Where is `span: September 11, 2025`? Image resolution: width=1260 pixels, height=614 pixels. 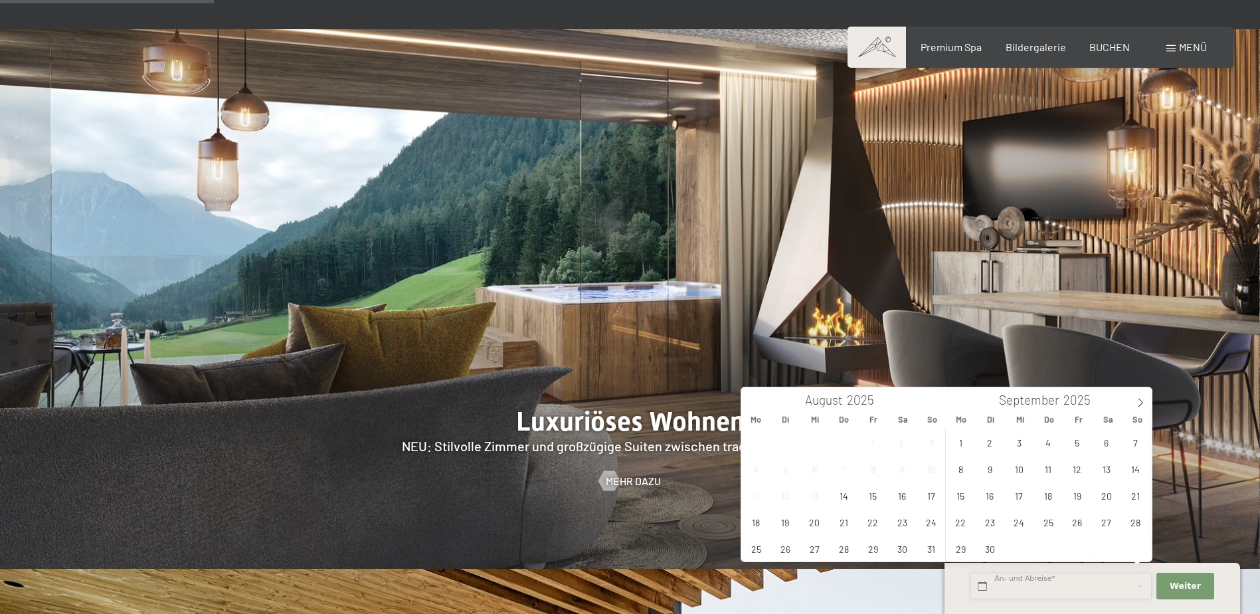
span: September 11, 2025 is located at coordinates (1048, 468).